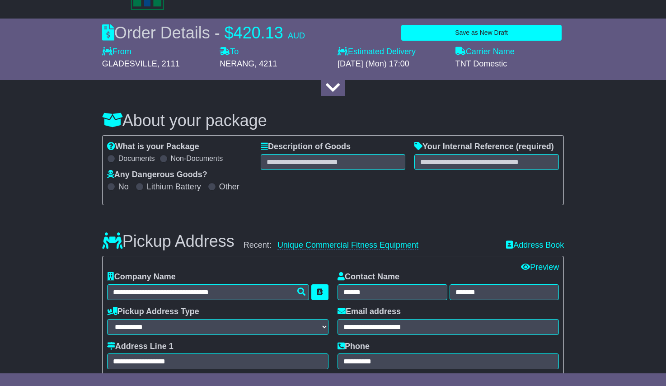 This screenshot has height=386, width=666. Describe the element at coordinates (153, 312) in the screenshot. I see `label: Pickup Address Type` at that location.